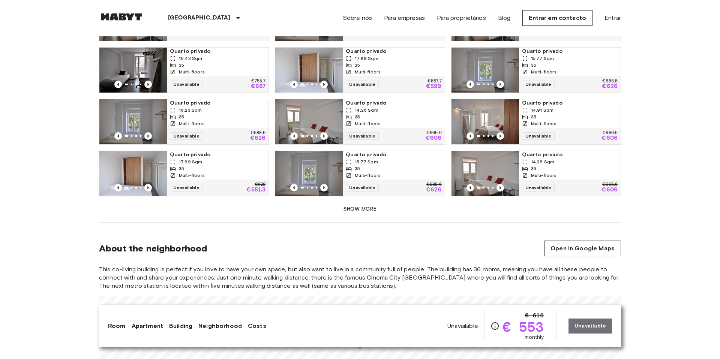 The width and height of the screenshot is (720, 359). Describe the element at coordinates (557, 18) in the screenshot. I see `a: Entrar em contacto` at that location.